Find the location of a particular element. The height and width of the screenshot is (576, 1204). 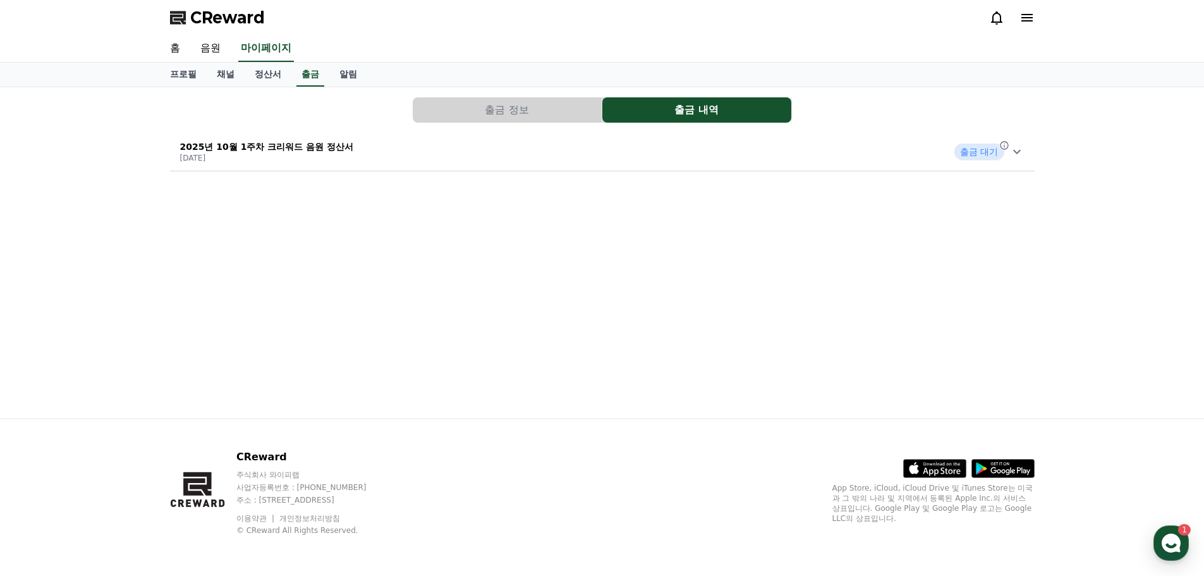

button: 출금 정보 is located at coordinates (507, 110).